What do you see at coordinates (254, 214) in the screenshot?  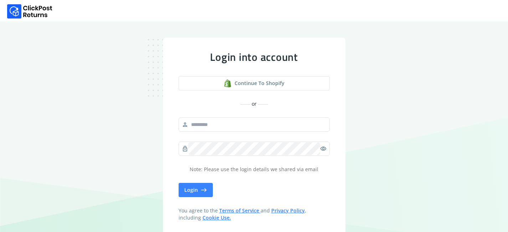 I see `span: You agree to the and , including` at bounding box center [254, 214].